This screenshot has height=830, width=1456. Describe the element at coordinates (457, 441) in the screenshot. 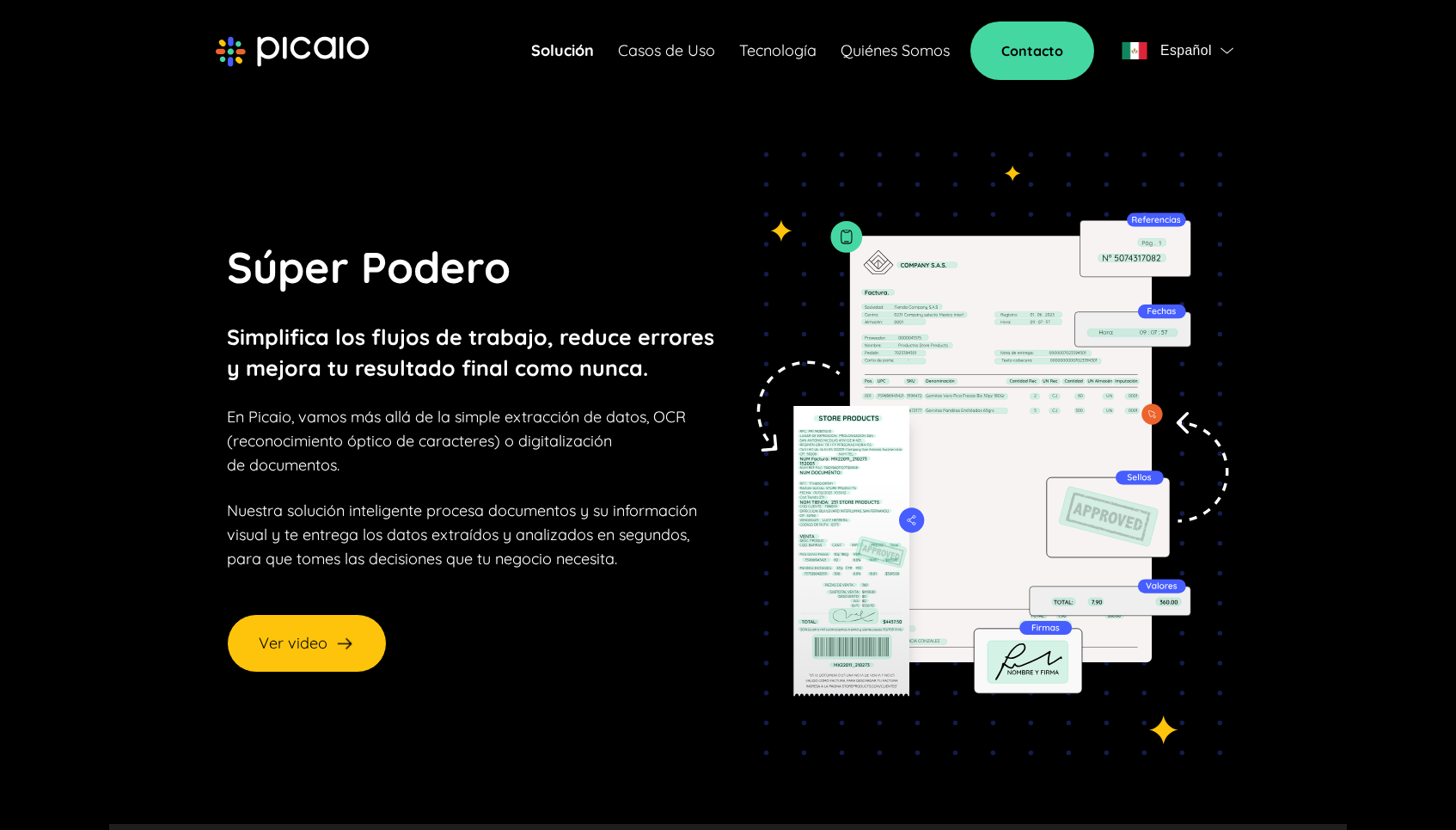

I see `span: En Picaio, vamos más allá de la simple extracción de datos, OCR (reconocimiento óptico de caracte...` at that location.